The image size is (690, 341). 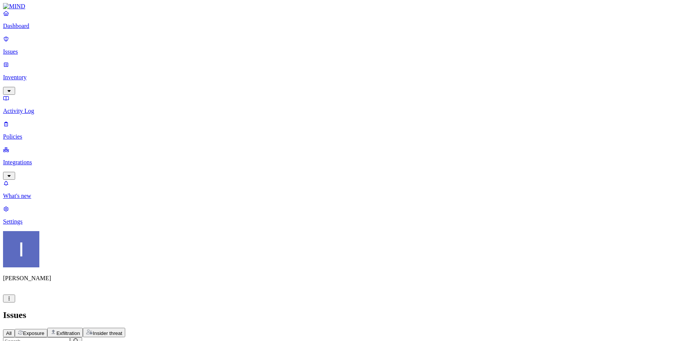 I want to click on p: Dashboard, so click(x=345, y=26).